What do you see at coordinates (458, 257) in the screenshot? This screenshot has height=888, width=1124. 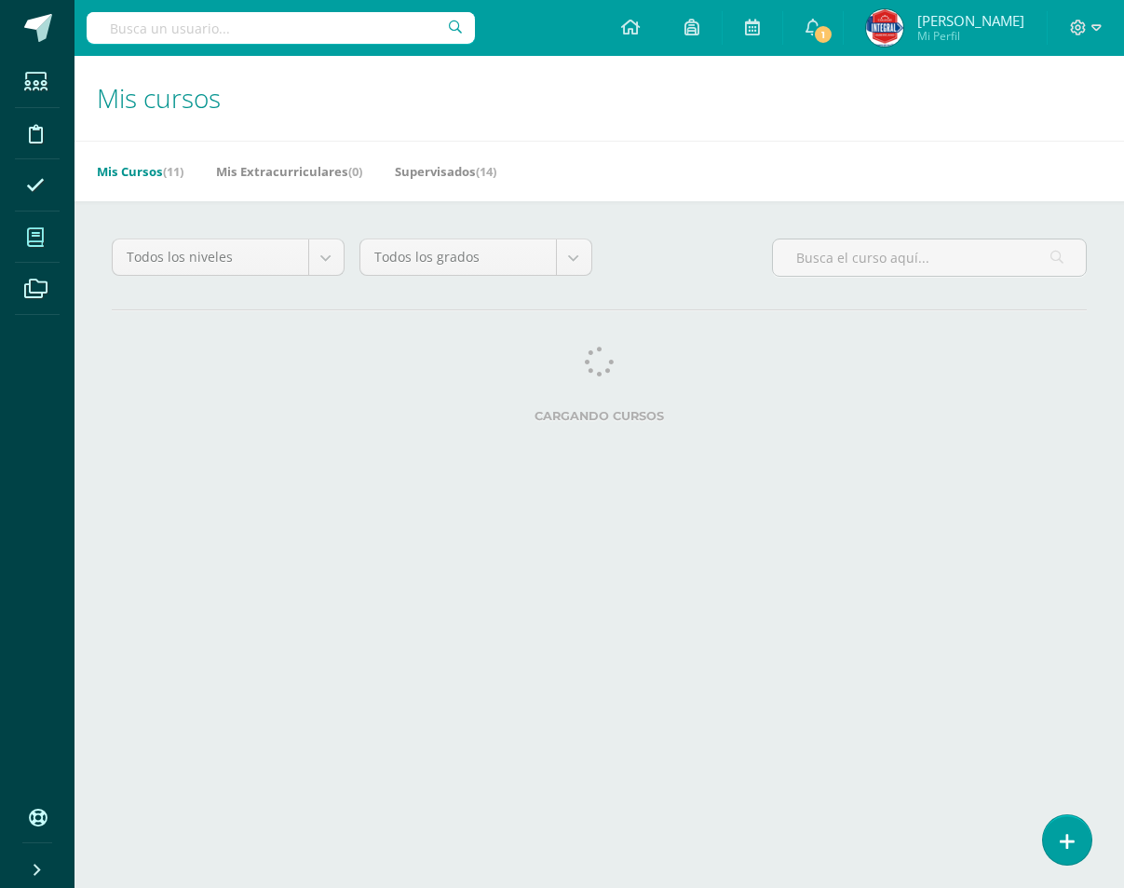 I see `span: Todos los grados` at bounding box center [458, 257].